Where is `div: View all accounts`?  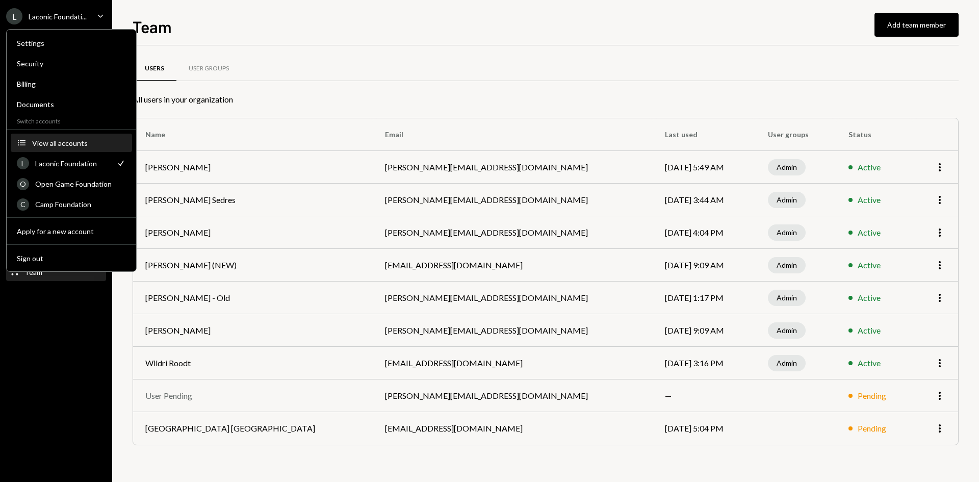 div: View all accounts is located at coordinates (79, 143).